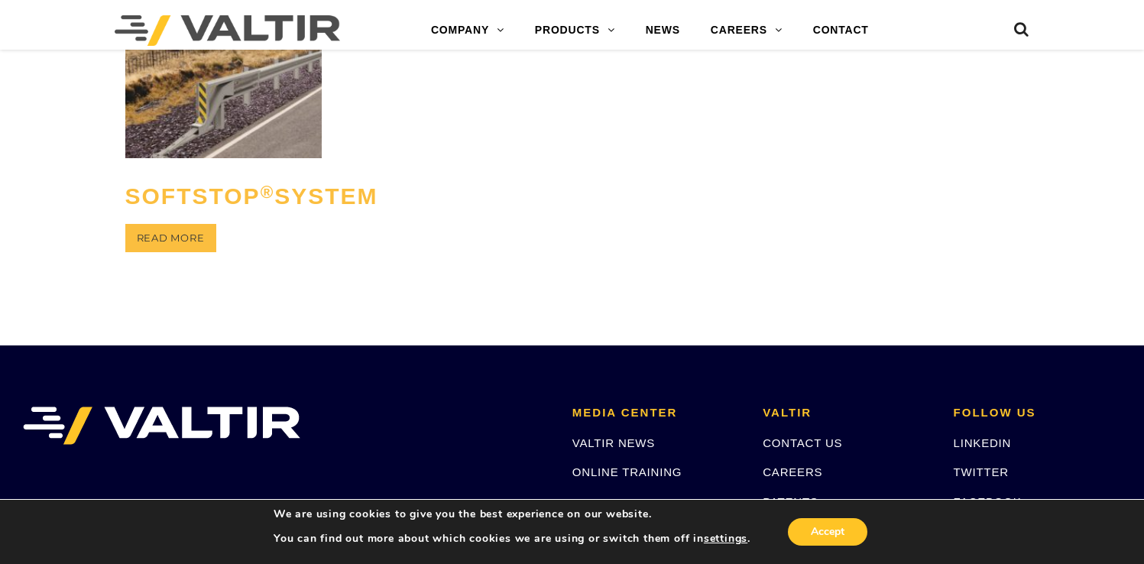 The height and width of the screenshot is (564, 1144). Describe the element at coordinates (663, 31) in the screenshot. I see `a: NEWS` at that location.